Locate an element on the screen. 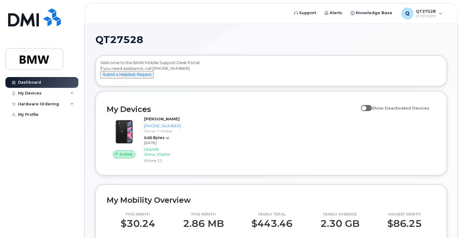 This screenshot has width=461, height=238. span: Active is located at coordinates (126, 154).